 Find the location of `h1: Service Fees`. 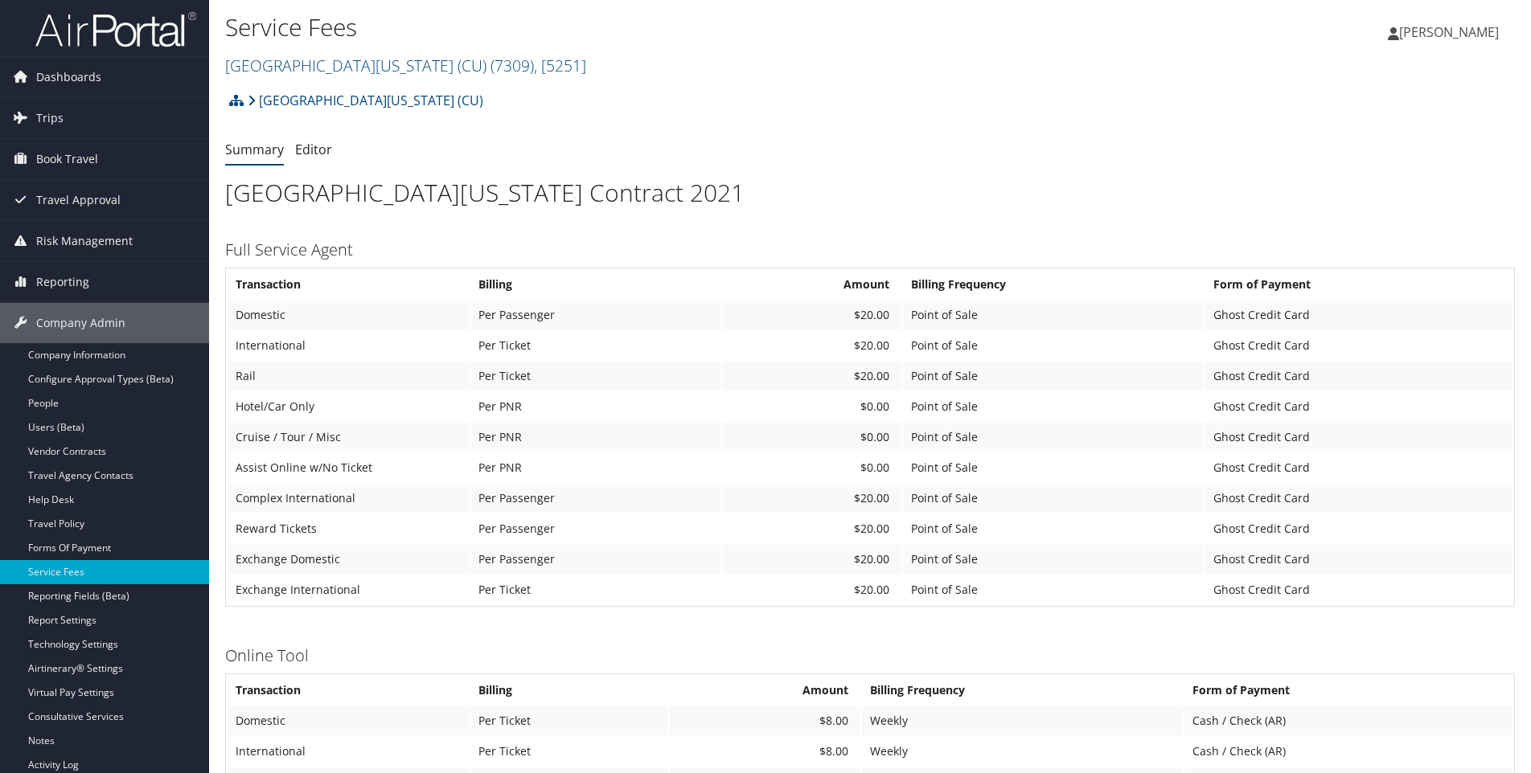

h1: Service Fees is located at coordinates (654, 27).